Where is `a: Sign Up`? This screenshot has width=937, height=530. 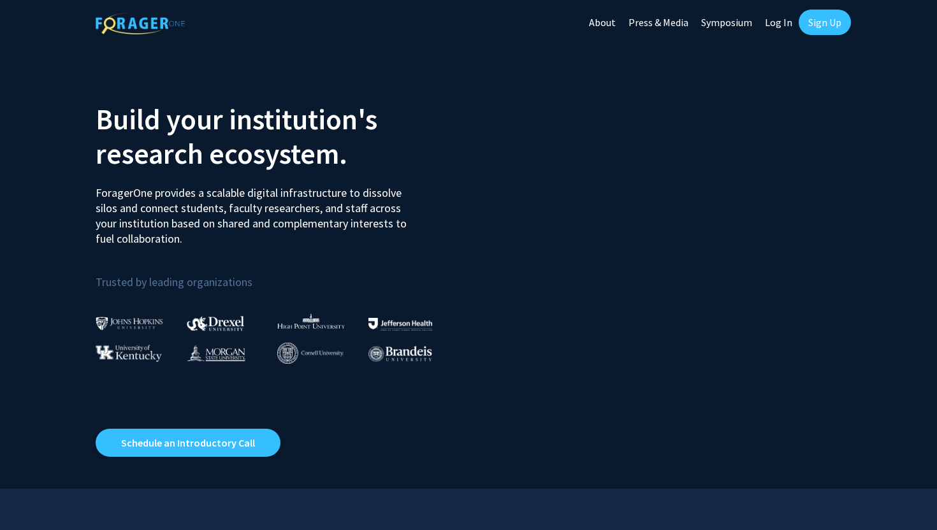
a: Sign Up is located at coordinates (825, 22).